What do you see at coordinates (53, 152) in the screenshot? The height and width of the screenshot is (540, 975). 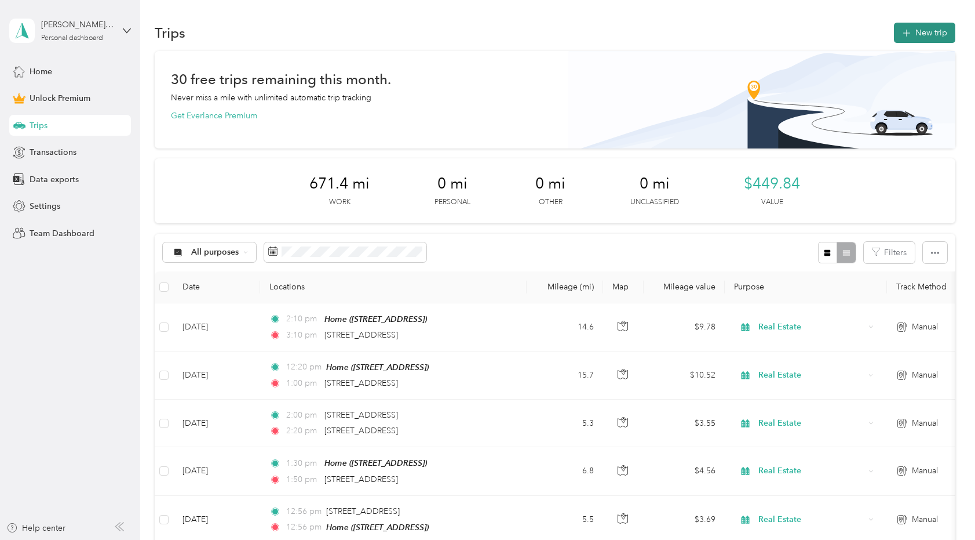 I see `span: Transactions` at bounding box center [53, 152].